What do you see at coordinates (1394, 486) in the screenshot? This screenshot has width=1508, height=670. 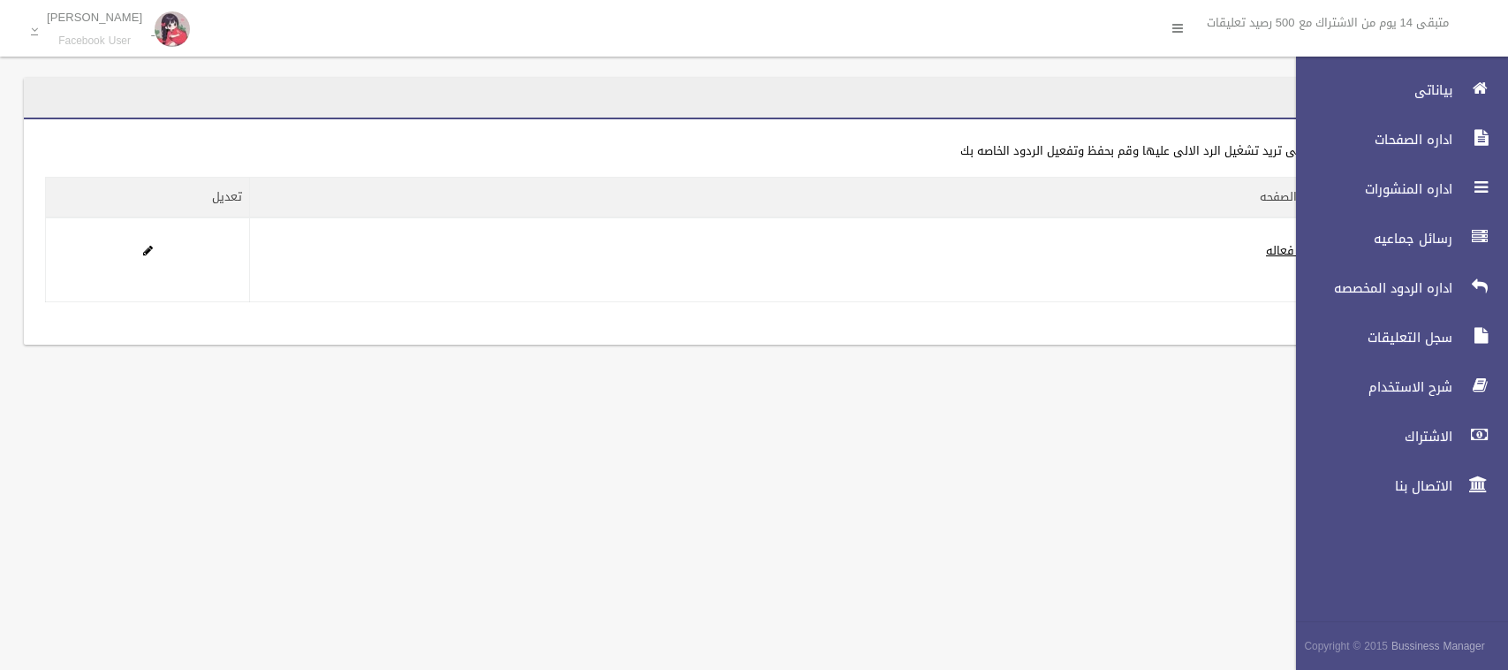 I see `a: الاتصال بنا` at bounding box center [1394, 486].